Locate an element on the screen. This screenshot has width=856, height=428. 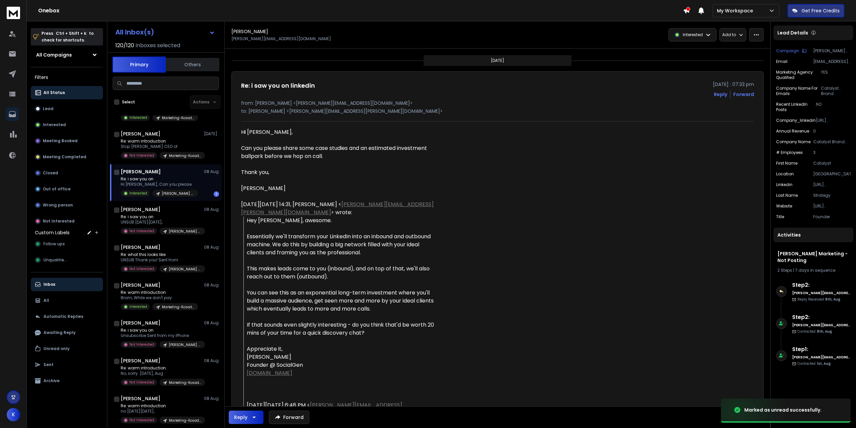
p: Catalyst is located at coordinates (832, 163).